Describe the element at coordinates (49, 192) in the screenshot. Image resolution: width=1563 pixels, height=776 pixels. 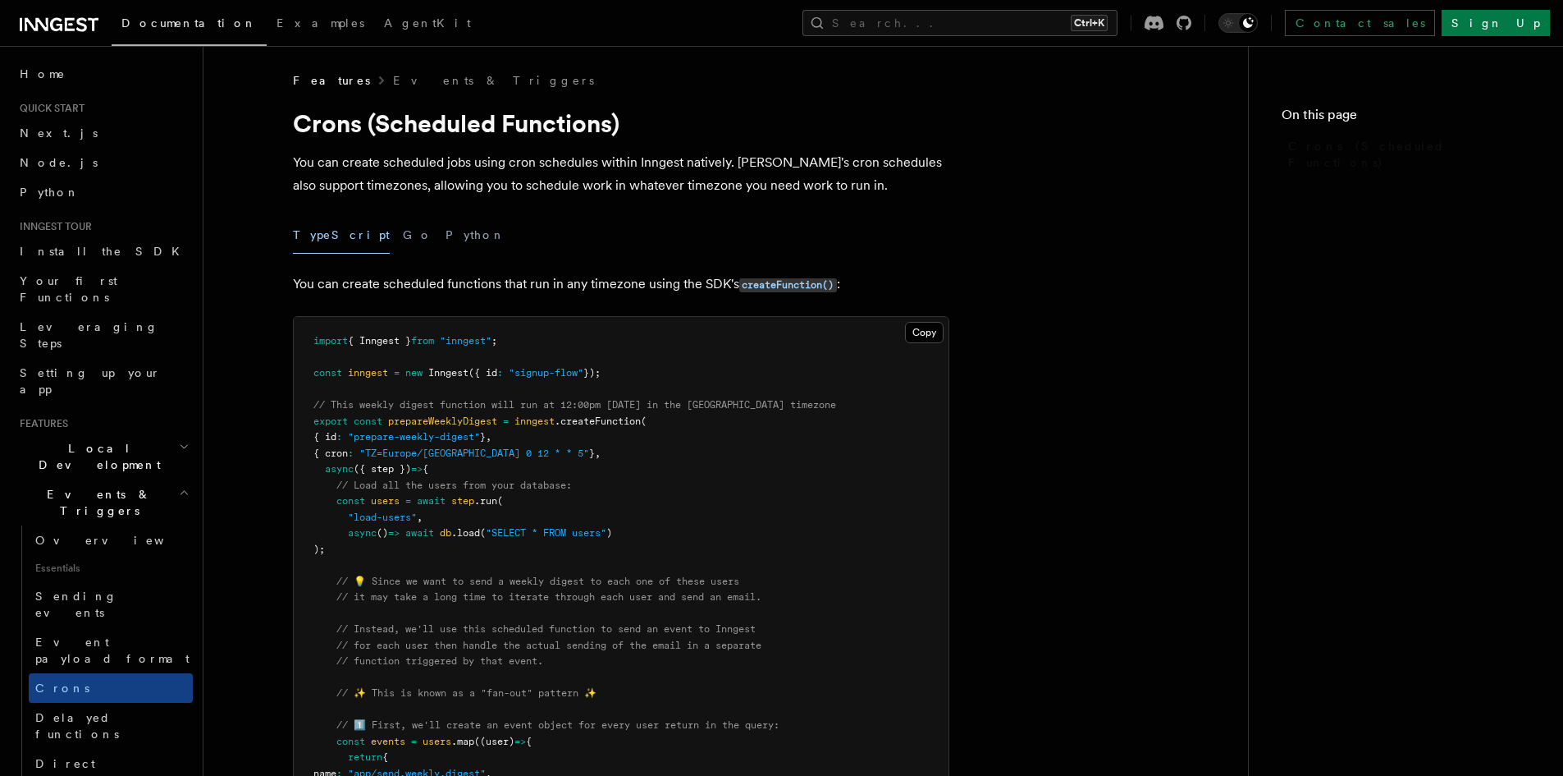
I see `span: Python` at that location.